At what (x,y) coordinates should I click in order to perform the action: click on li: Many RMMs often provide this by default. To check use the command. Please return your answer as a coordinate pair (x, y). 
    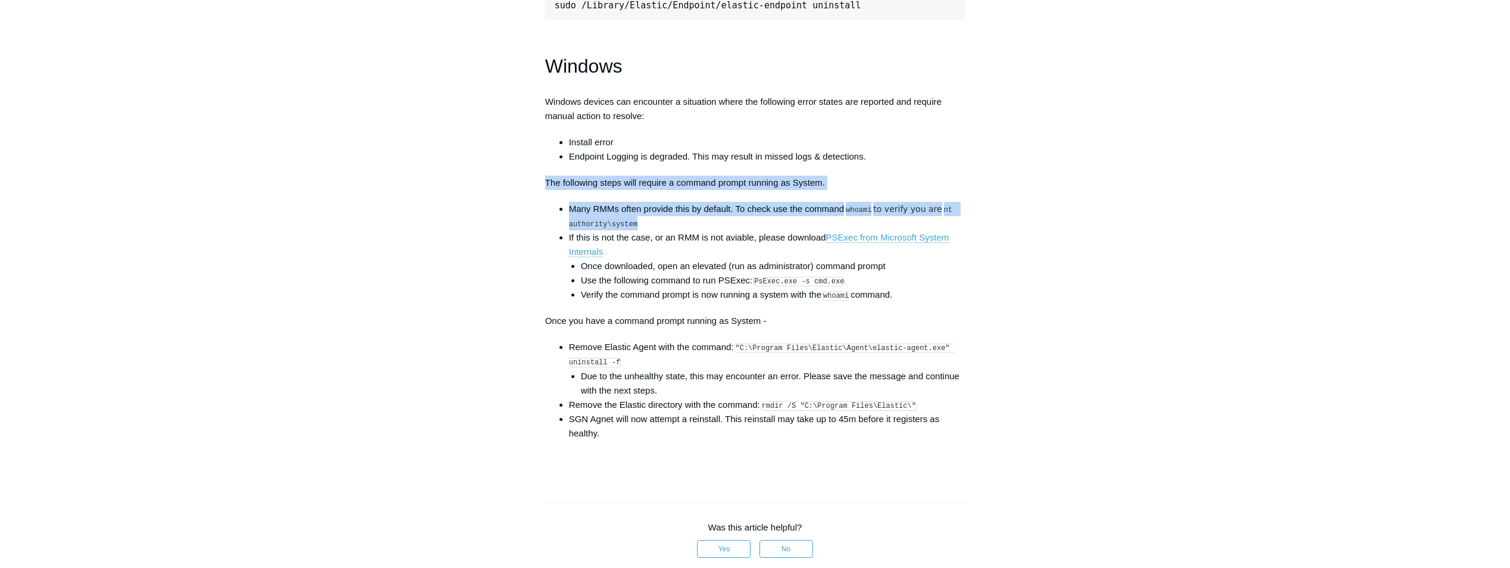
    Looking at the image, I should click on (767, 216).